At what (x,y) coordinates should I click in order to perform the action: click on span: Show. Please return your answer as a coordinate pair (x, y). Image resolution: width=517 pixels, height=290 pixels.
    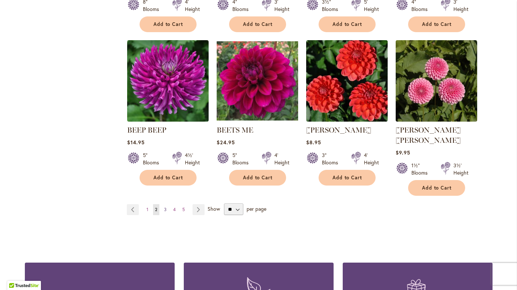
    Looking at the image, I should click on (214, 209).